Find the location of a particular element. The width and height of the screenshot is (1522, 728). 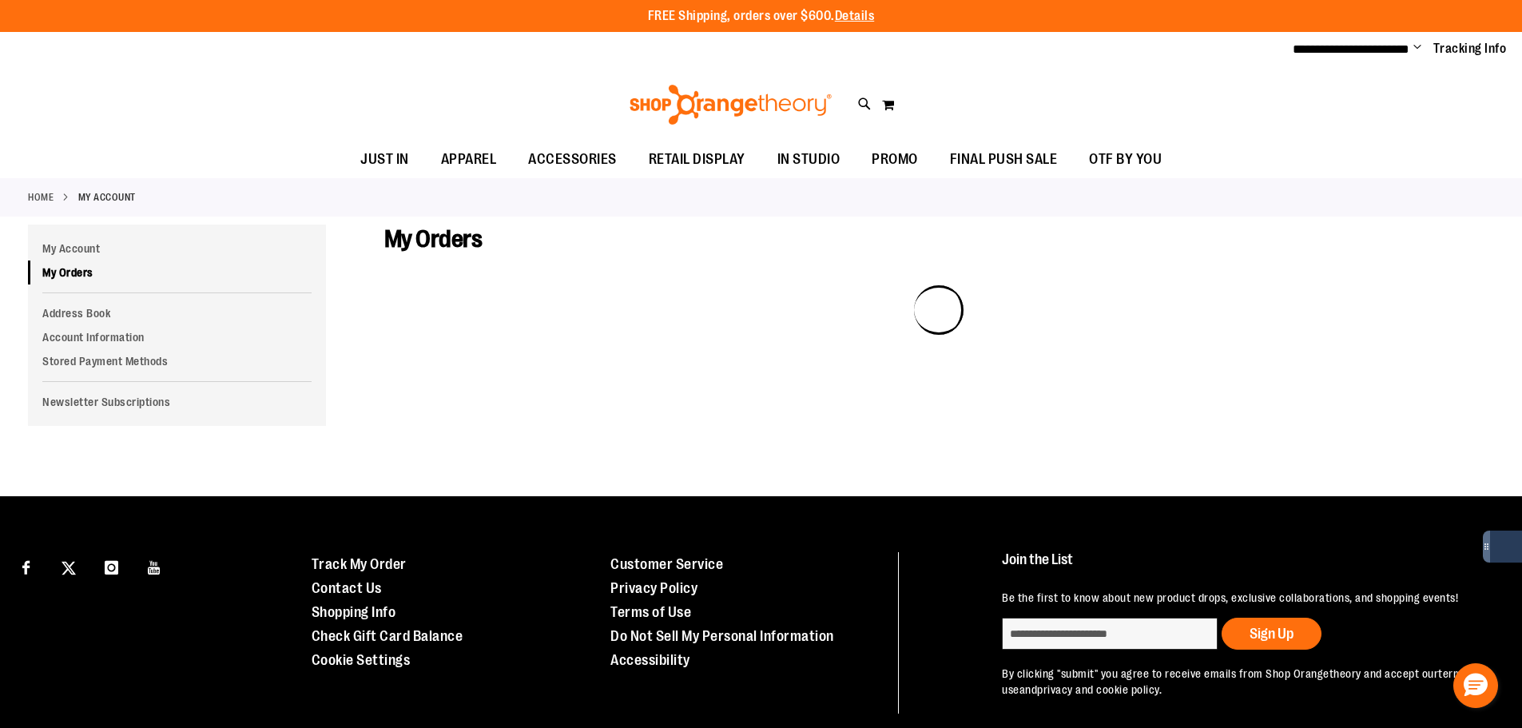

a: Visit our Facebook page is located at coordinates (26, 566).